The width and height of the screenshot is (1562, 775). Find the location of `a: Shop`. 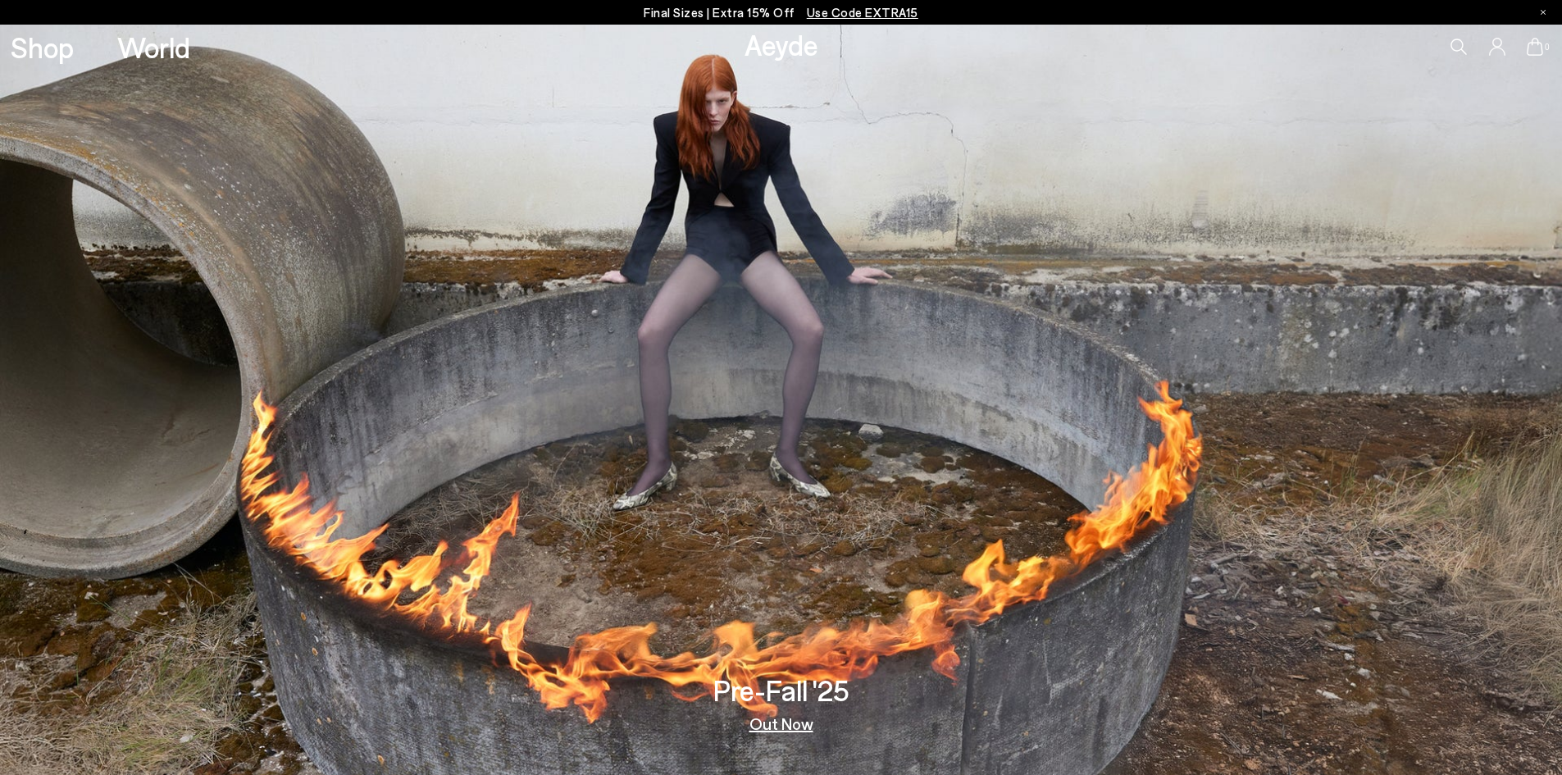

a: Shop is located at coordinates (42, 47).